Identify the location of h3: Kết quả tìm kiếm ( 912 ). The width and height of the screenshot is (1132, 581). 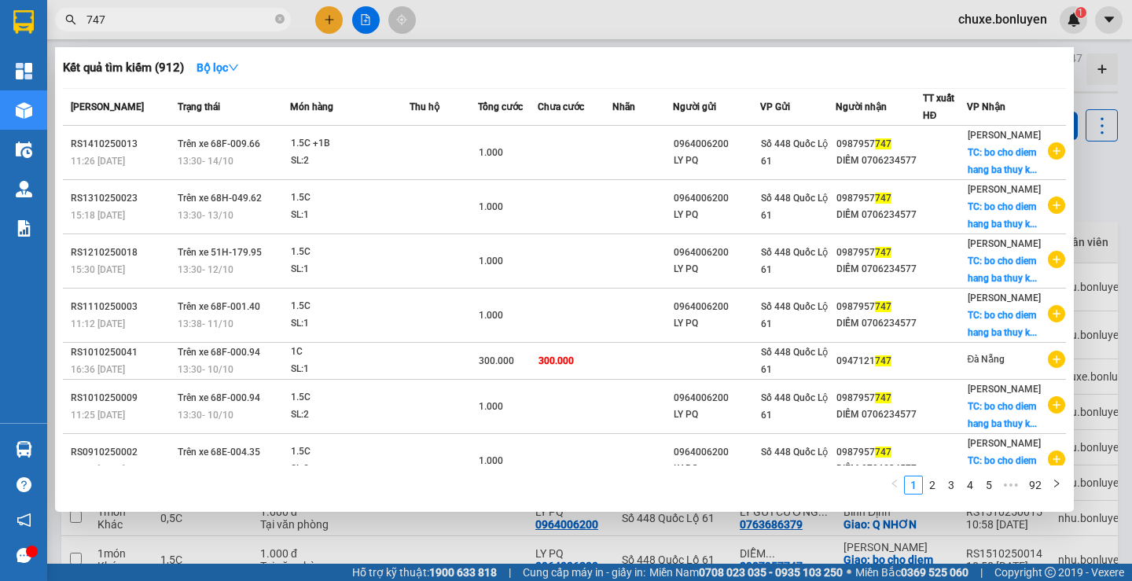
(123, 68).